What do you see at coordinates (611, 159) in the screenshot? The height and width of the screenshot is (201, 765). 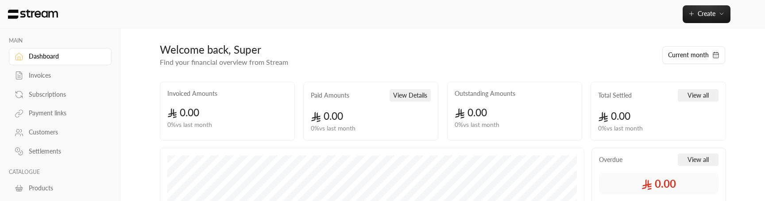 I see `span: Overdue` at bounding box center [611, 159].